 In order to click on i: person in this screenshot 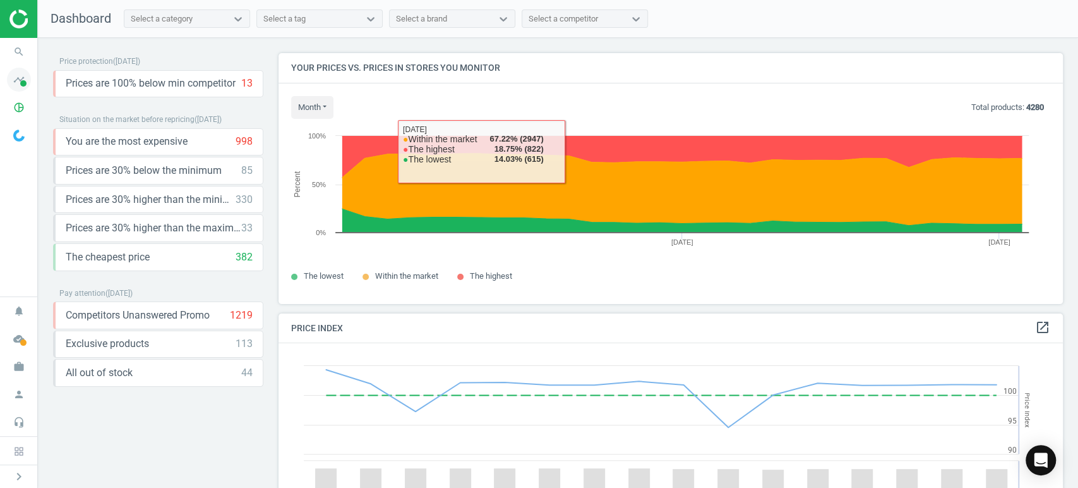, I will do `click(19, 394)`.